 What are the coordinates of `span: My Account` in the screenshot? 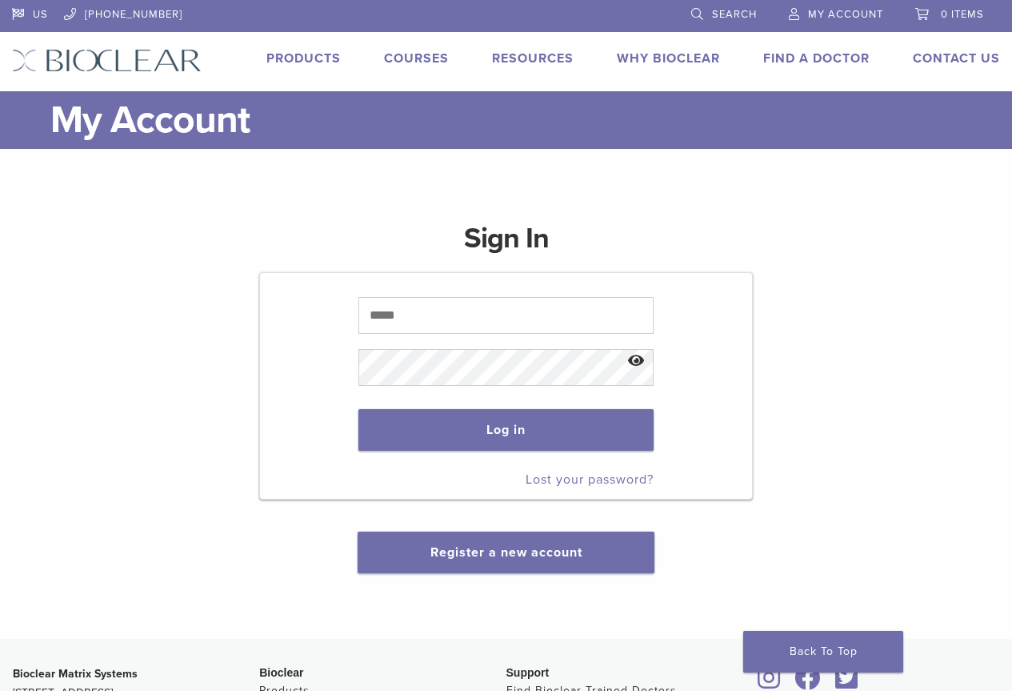 It's located at (846, 14).